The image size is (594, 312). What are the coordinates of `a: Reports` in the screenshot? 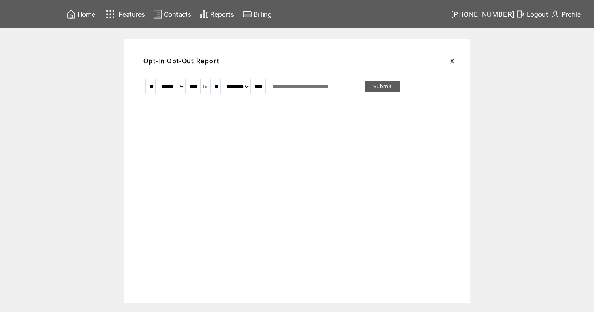 It's located at (216, 14).